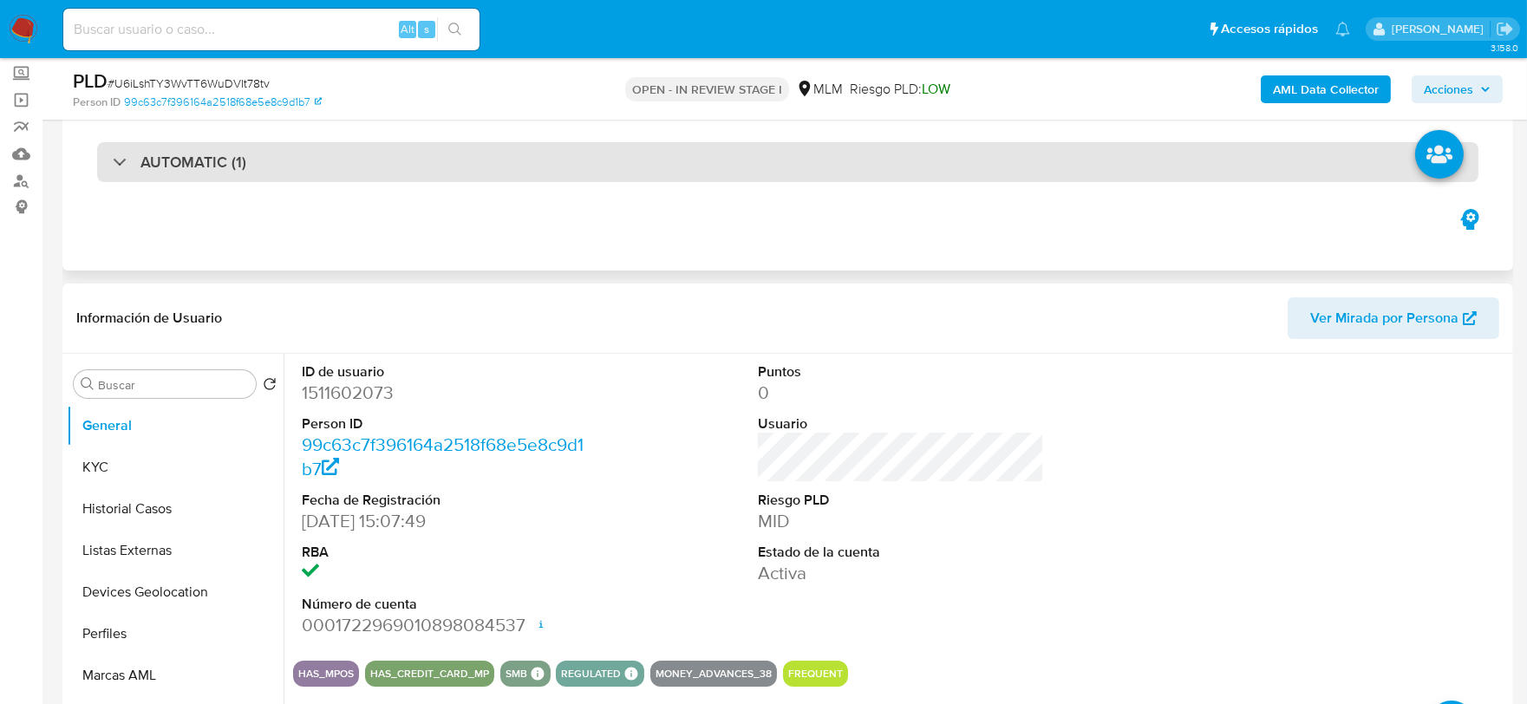  I want to click on input: Buscar usuario o caso..., so click(271, 29).